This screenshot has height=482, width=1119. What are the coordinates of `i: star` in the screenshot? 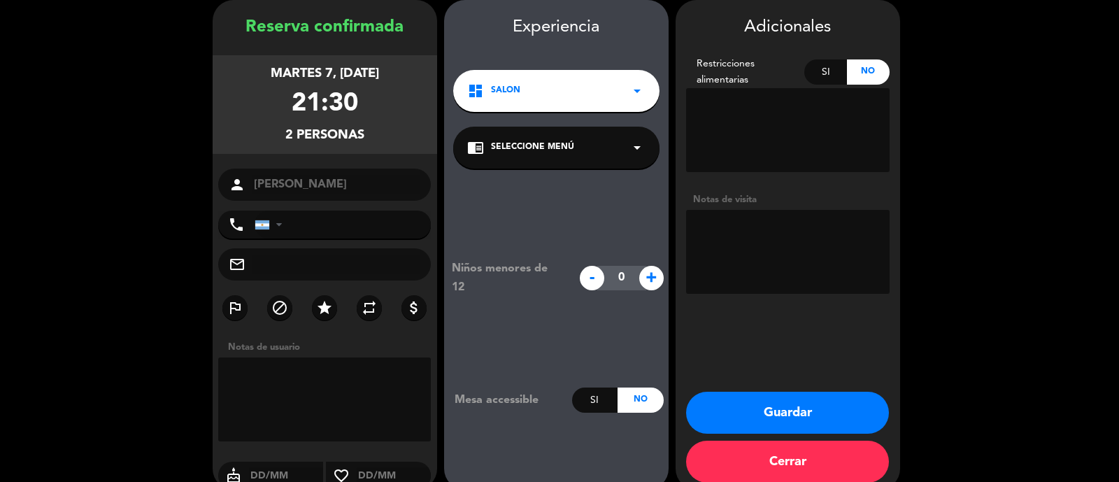 It's located at (324, 308).